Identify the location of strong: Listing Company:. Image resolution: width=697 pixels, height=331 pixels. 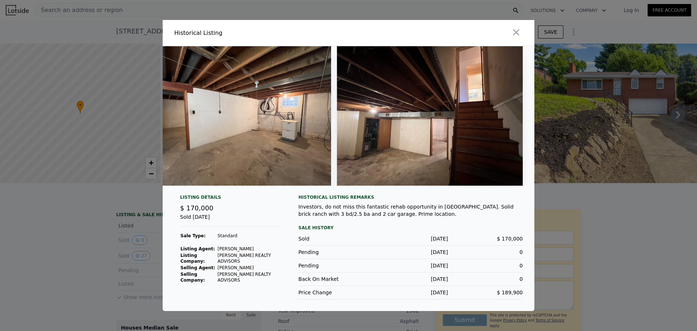
(192, 258).